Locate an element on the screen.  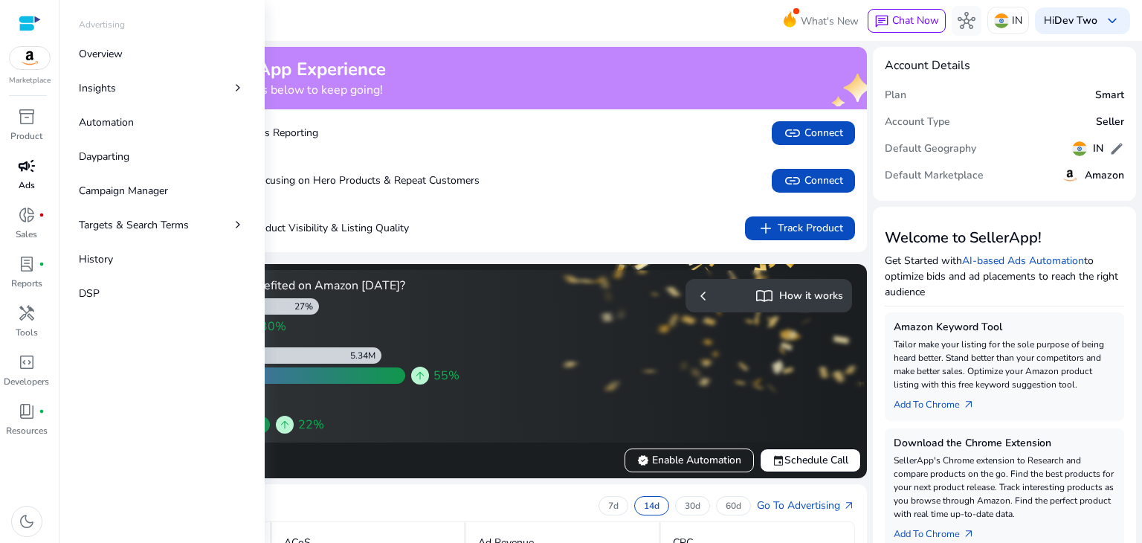
h5: Plan is located at coordinates (895, 95).